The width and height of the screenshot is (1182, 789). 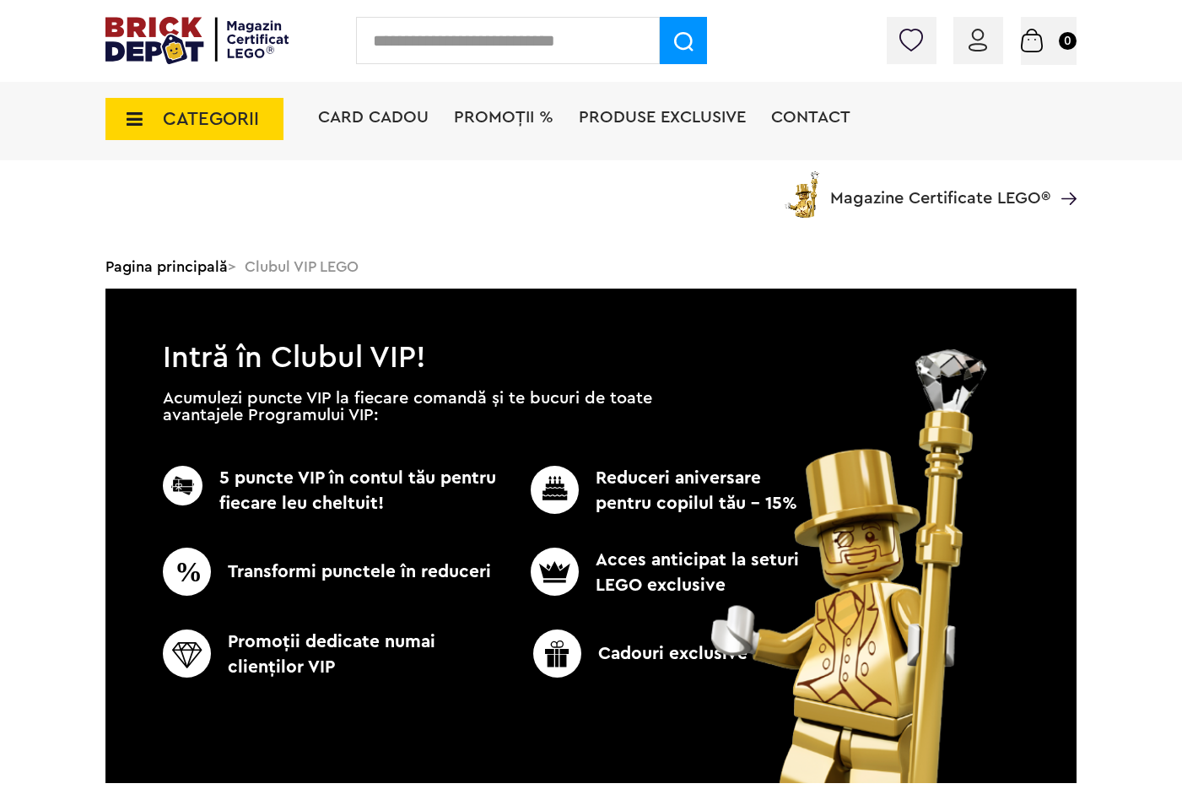 What do you see at coordinates (654, 491) in the screenshot?
I see `p: Reduceri aniversare pentru copilul tău - 15%` at bounding box center [654, 491].